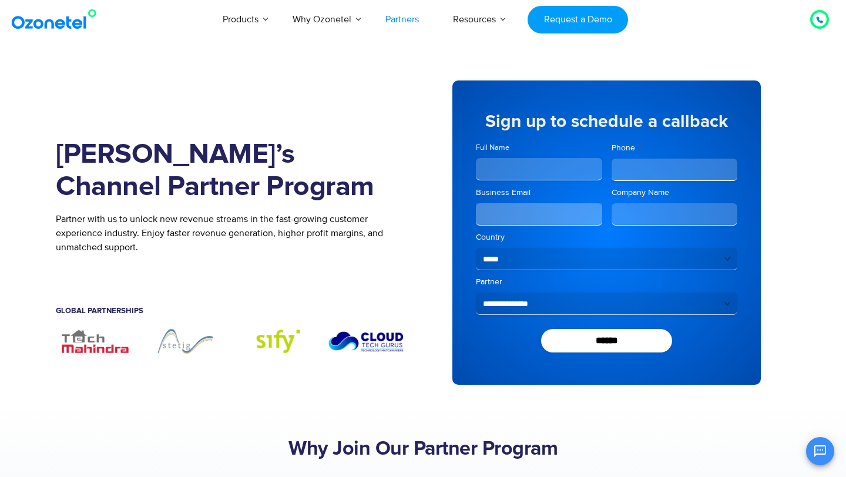 The width and height of the screenshot is (846, 477). What do you see at coordinates (606, 237) in the screenshot?
I see `label: Country` at bounding box center [606, 237].